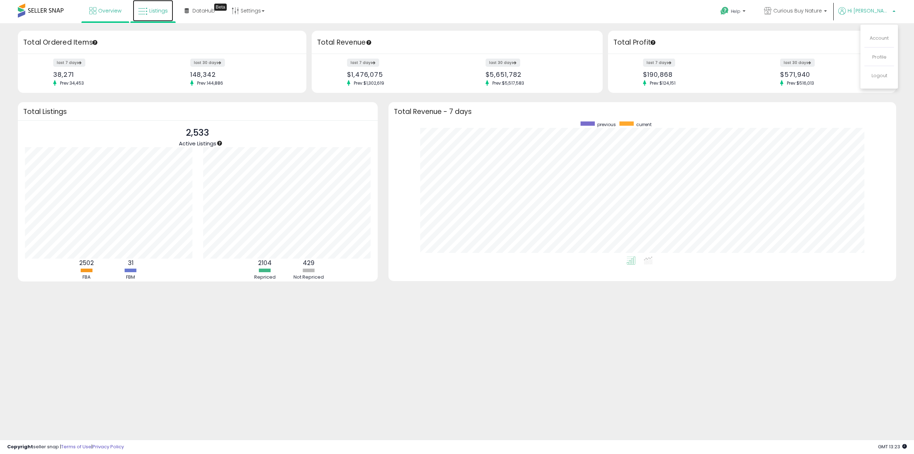 This screenshot has height=454, width=914. I want to click on a: Account, so click(879, 38).